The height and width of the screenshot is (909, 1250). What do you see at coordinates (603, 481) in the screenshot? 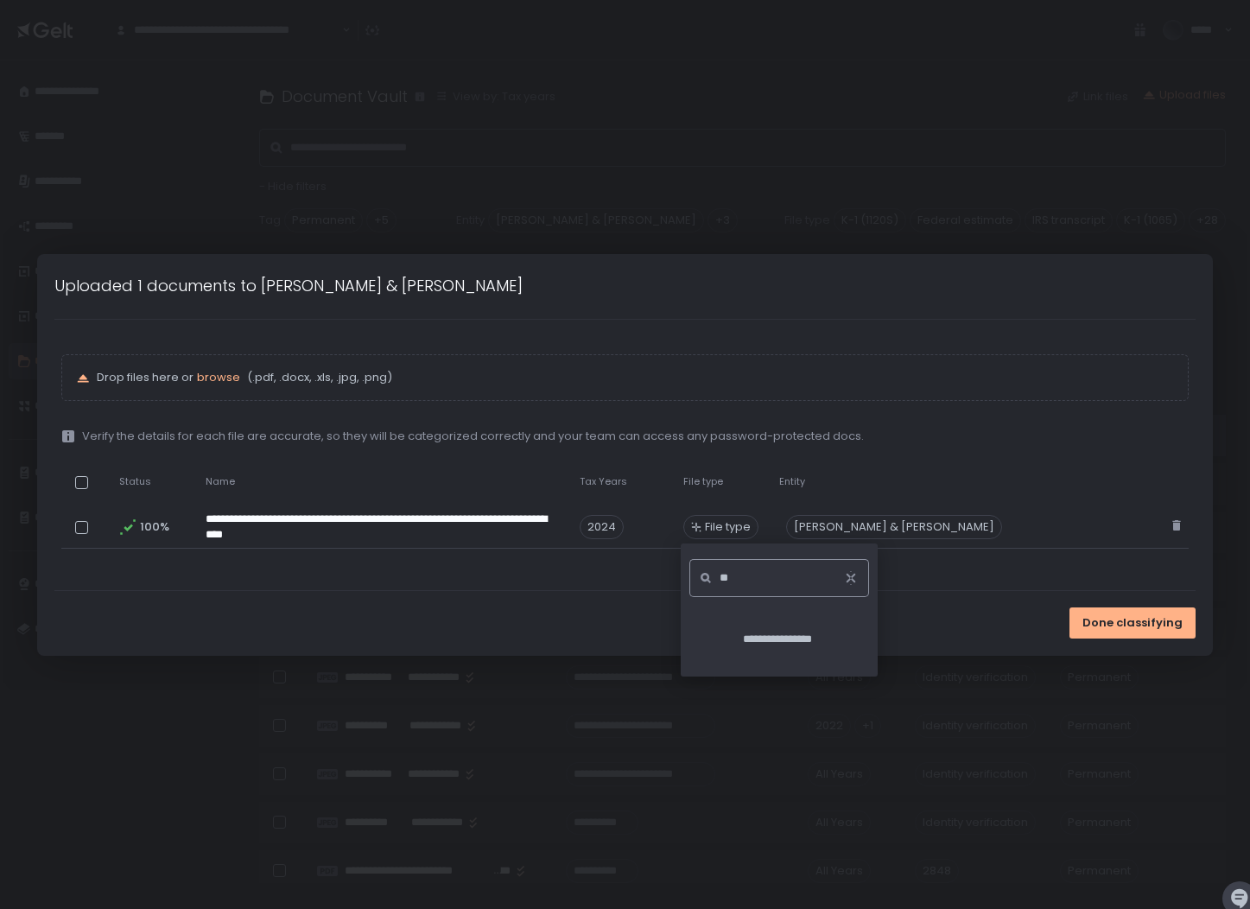
I see `span: Tax Years` at bounding box center [603, 481].